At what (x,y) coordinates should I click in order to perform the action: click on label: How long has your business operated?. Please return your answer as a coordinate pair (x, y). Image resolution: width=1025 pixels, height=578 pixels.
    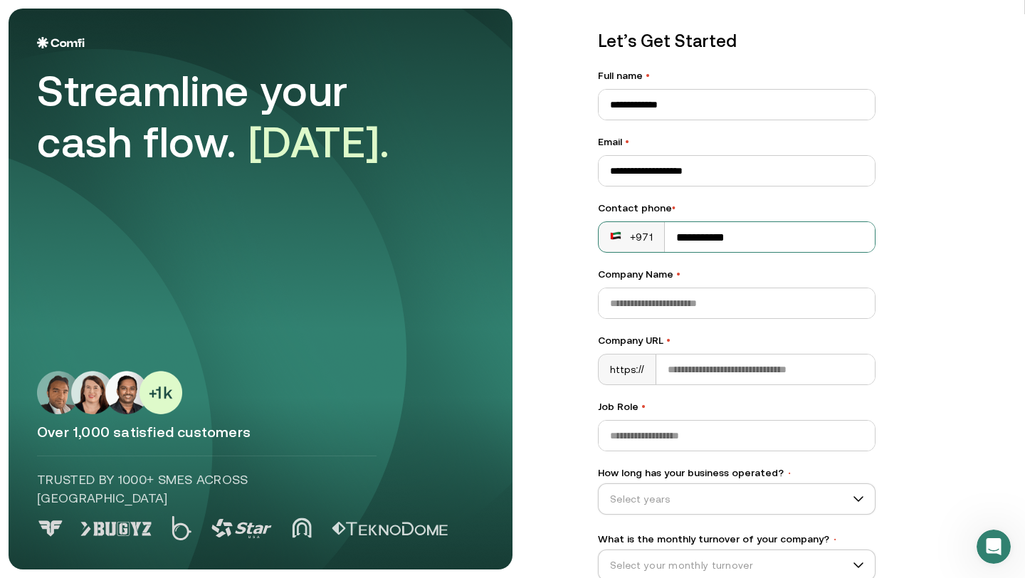
    Looking at the image, I should click on (737, 473).